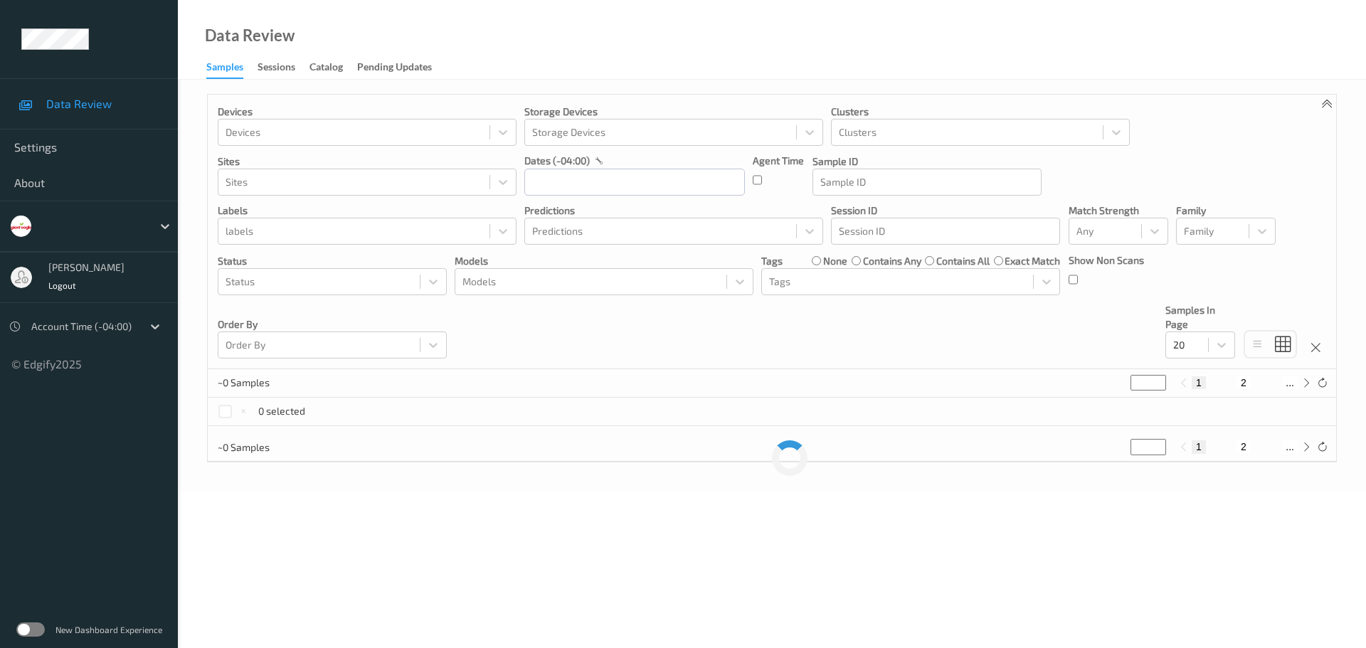  I want to click on a: Samples, so click(232, 68).